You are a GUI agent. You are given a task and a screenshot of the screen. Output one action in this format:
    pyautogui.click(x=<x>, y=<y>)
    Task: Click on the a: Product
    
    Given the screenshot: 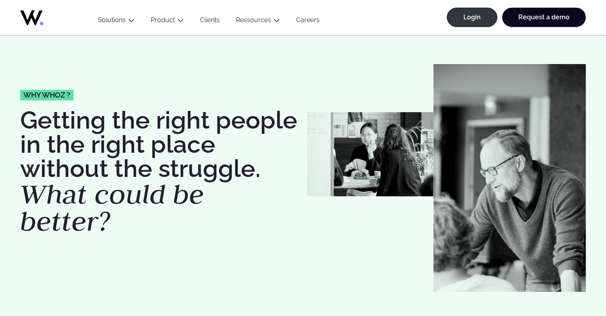 What is the action you would take?
    pyautogui.click(x=163, y=20)
    